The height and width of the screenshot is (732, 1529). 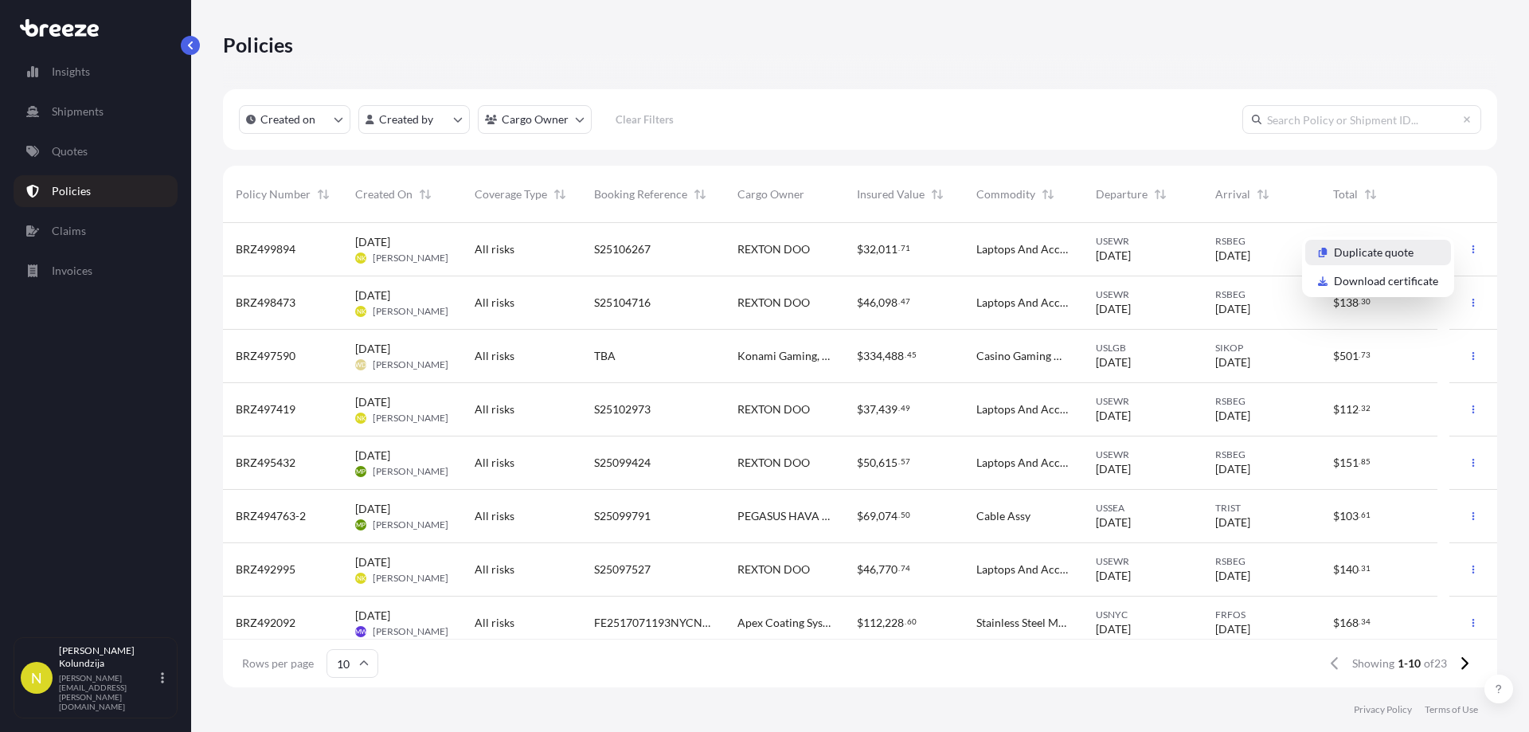 I want to click on a: Download certificate, so click(x=1378, y=281).